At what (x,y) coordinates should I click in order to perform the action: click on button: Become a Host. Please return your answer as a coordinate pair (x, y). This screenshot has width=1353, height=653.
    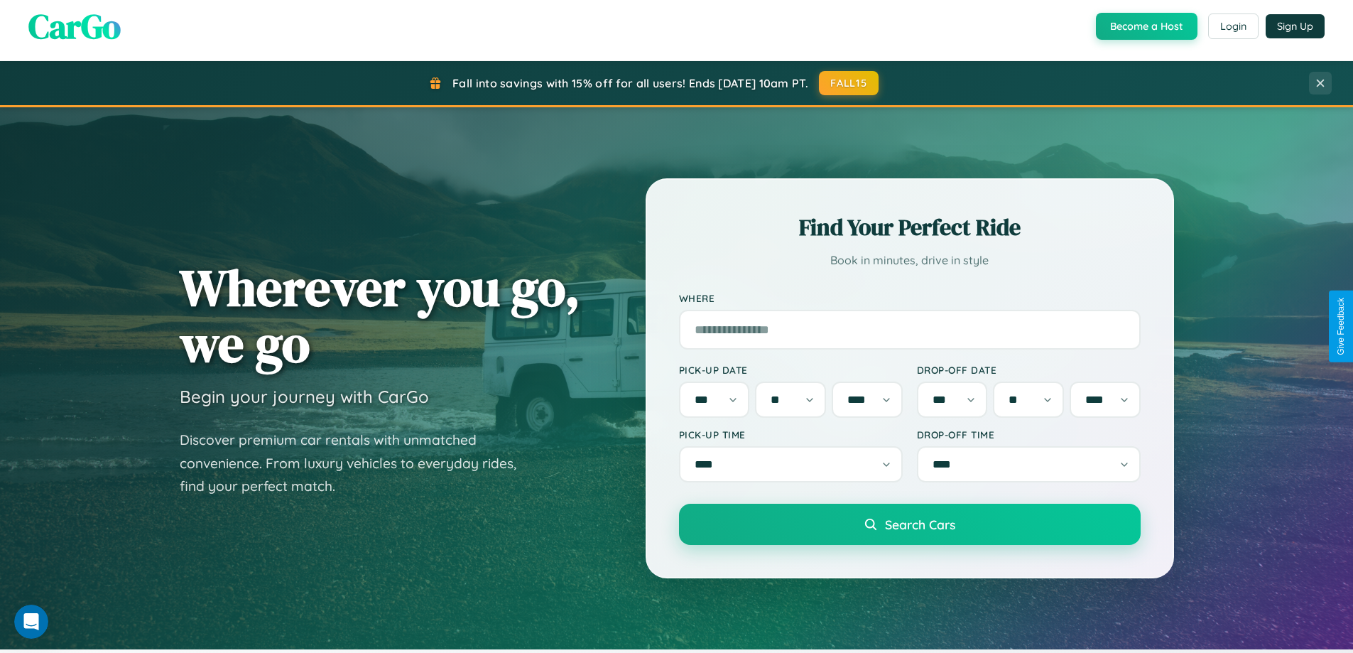
    Looking at the image, I should click on (1147, 26).